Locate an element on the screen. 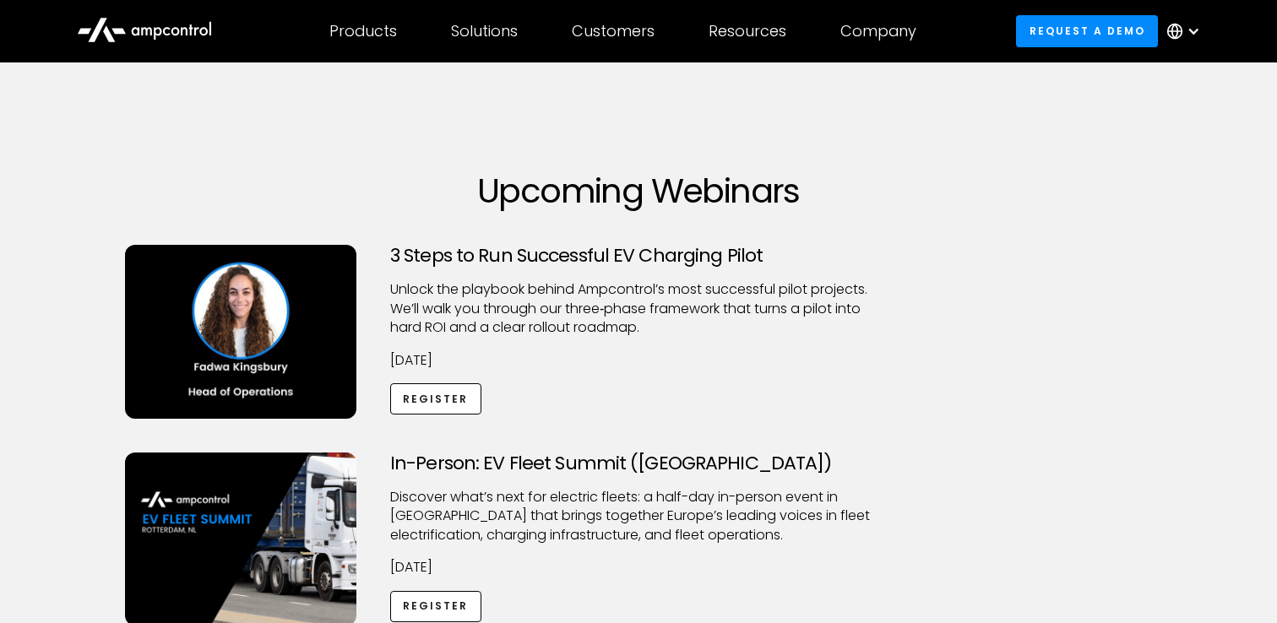 This screenshot has width=1277, height=623. div: Products is located at coordinates (363, 31).